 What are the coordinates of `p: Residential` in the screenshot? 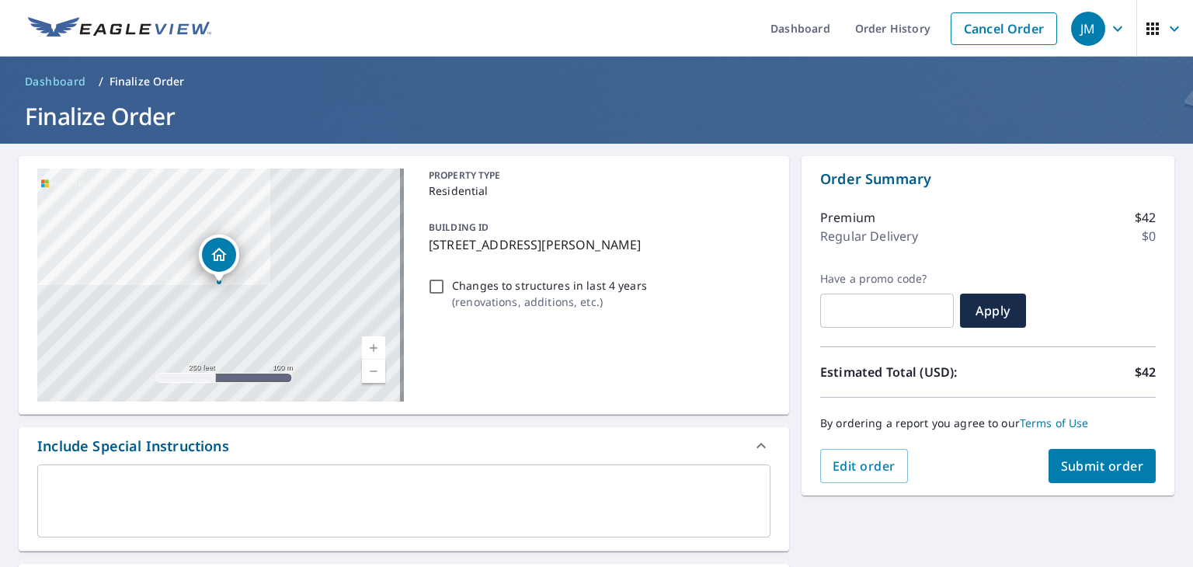 It's located at (596, 190).